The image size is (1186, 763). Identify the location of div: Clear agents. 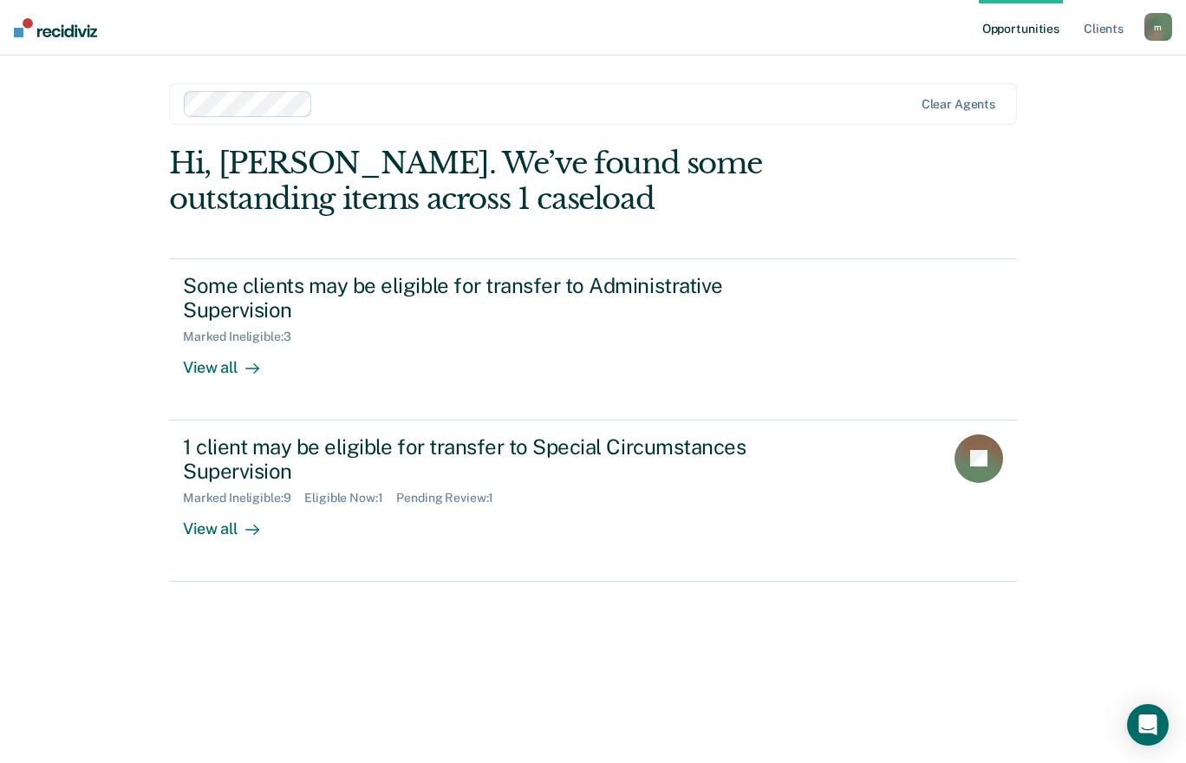
(958, 104).